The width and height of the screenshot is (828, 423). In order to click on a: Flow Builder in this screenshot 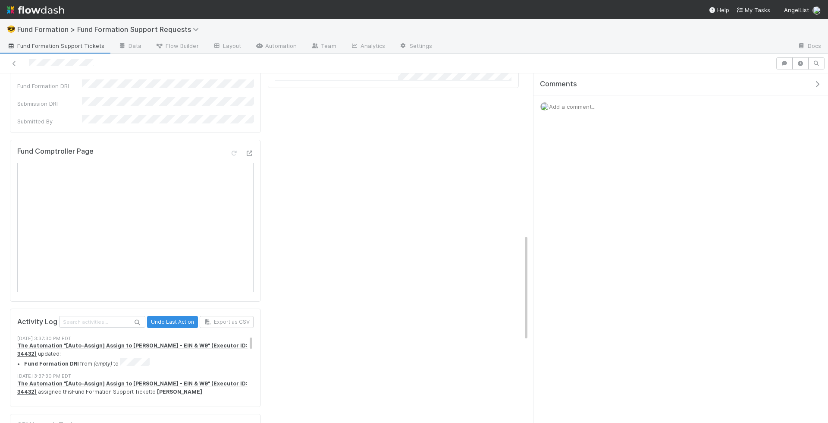, I will do `click(177, 47)`.